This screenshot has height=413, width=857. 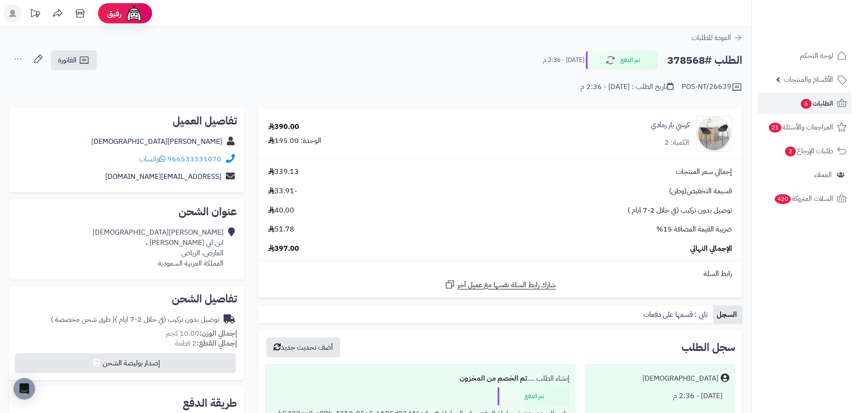 What do you see at coordinates (126, 212) in the screenshot?
I see `h2: عنوان الشحن` at bounding box center [126, 212].